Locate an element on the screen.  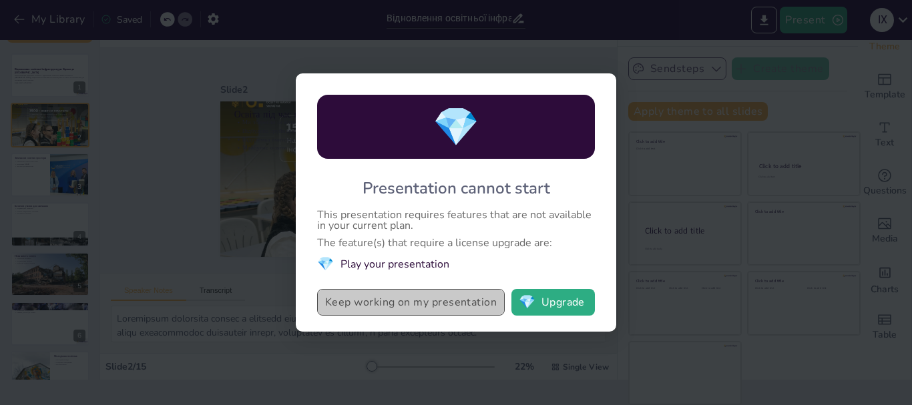
div: Presentation cannot start is located at coordinates (456, 188).